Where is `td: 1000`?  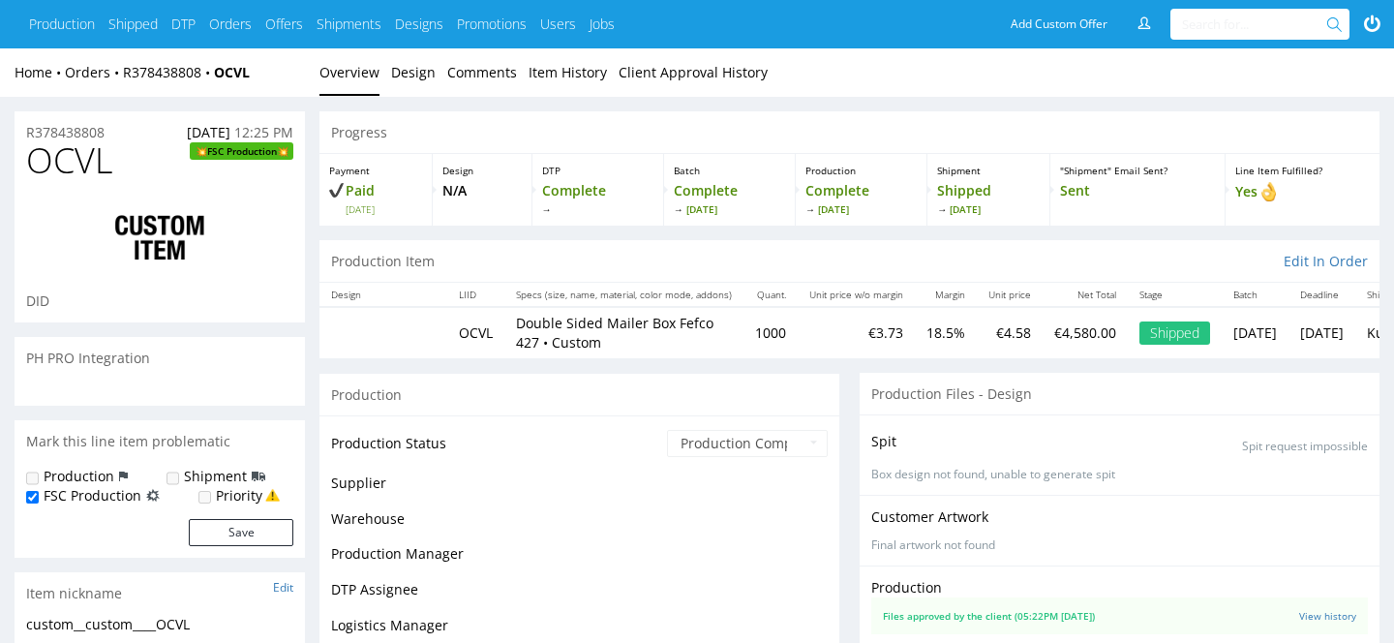
td: 1000 is located at coordinates (771, 332).